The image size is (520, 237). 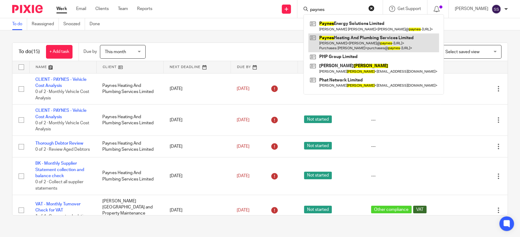 I want to click on a: VAT - Monthly Turnover Check for VAT, so click(x=58, y=208).